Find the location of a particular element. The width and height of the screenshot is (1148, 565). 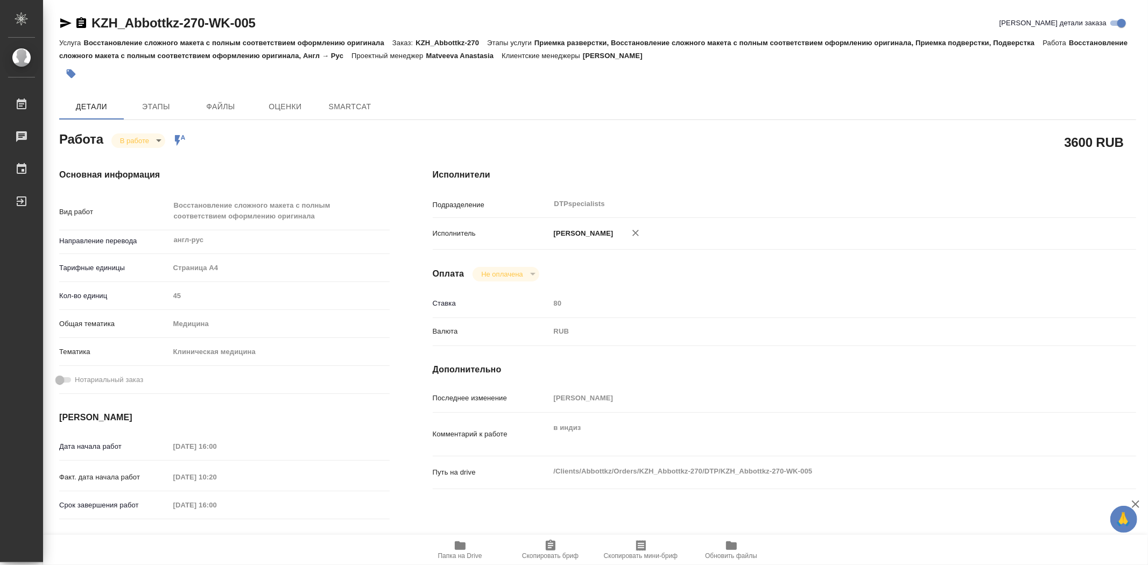

button: Добавить тэг is located at coordinates (71, 74).